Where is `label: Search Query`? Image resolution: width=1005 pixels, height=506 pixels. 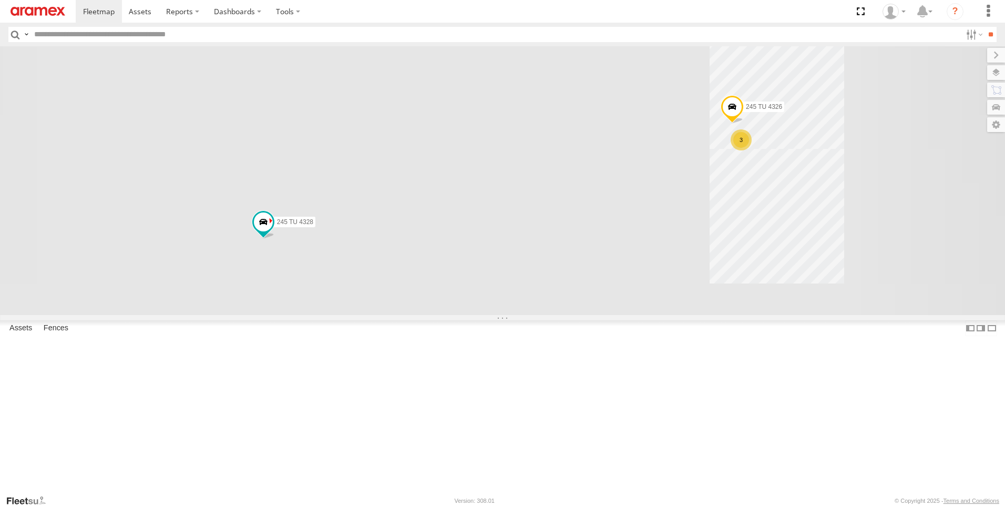 label: Search Query is located at coordinates (26, 34).